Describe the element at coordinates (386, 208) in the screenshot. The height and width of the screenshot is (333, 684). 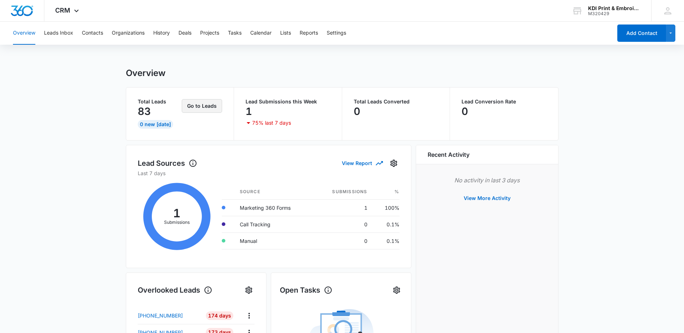
I see `td: 100%` at that location.